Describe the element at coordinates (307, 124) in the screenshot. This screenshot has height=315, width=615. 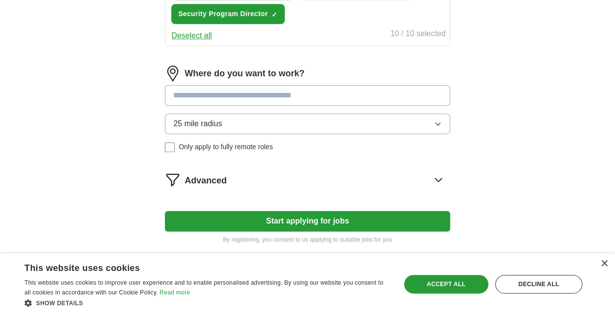
I see `button: 25 mile radius` at that location.